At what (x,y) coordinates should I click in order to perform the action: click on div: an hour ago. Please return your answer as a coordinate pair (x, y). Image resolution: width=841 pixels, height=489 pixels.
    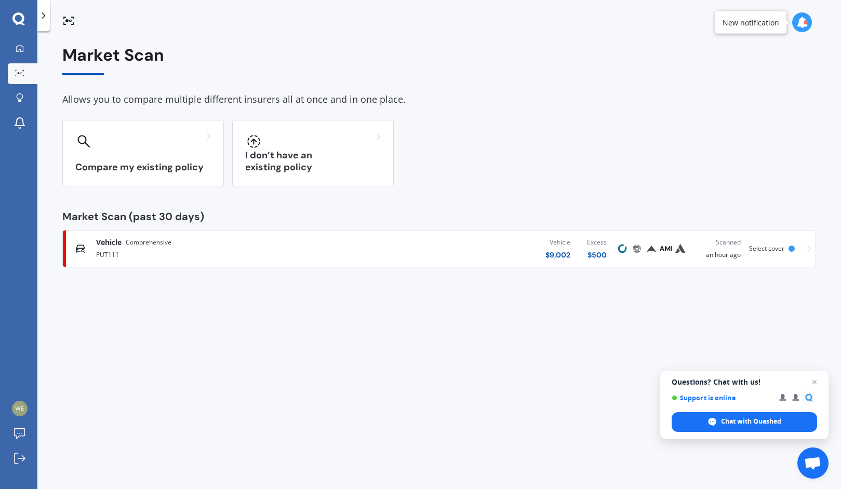
    Looking at the image, I should click on (718, 249).